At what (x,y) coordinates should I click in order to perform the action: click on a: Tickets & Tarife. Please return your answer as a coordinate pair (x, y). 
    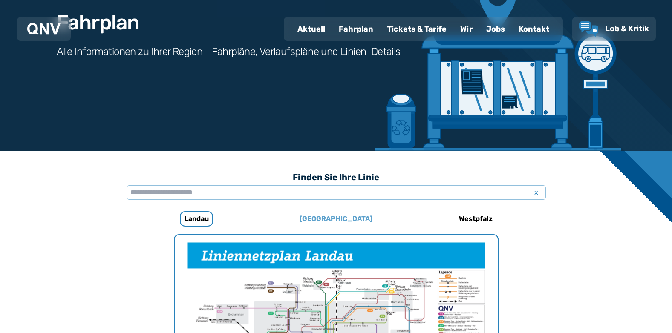
    Looking at the image, I should click on (417, 29).